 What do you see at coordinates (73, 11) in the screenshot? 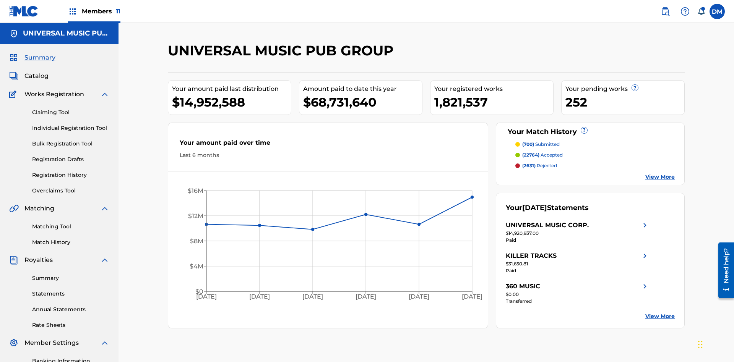
I see `img: Top Rightsholders` at bounding box center [73, 11].